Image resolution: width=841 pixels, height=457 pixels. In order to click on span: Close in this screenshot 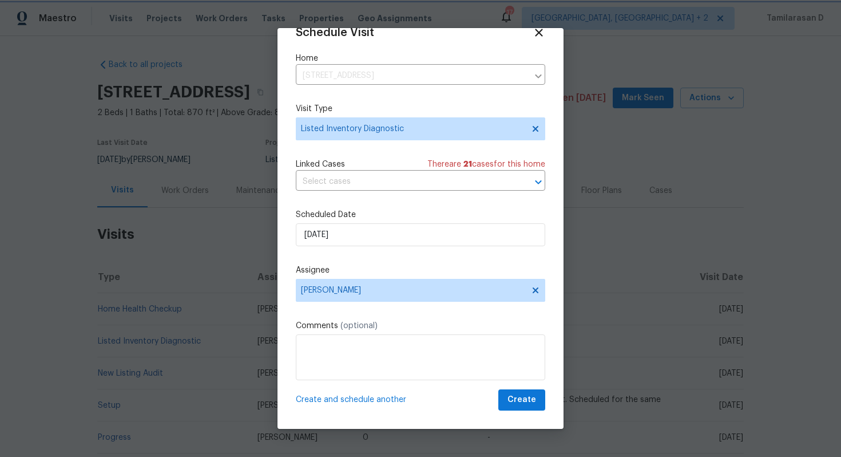, I will do `click(539, 33)`.